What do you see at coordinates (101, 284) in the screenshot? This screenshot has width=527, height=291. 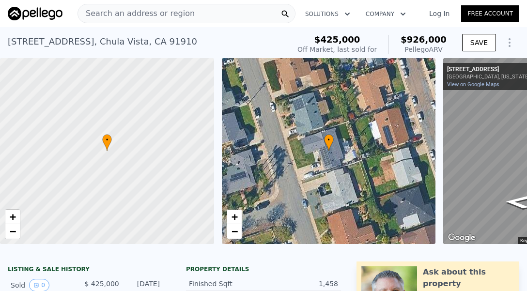 I see `span: $ 425,000` at bounding box center [101, 284].